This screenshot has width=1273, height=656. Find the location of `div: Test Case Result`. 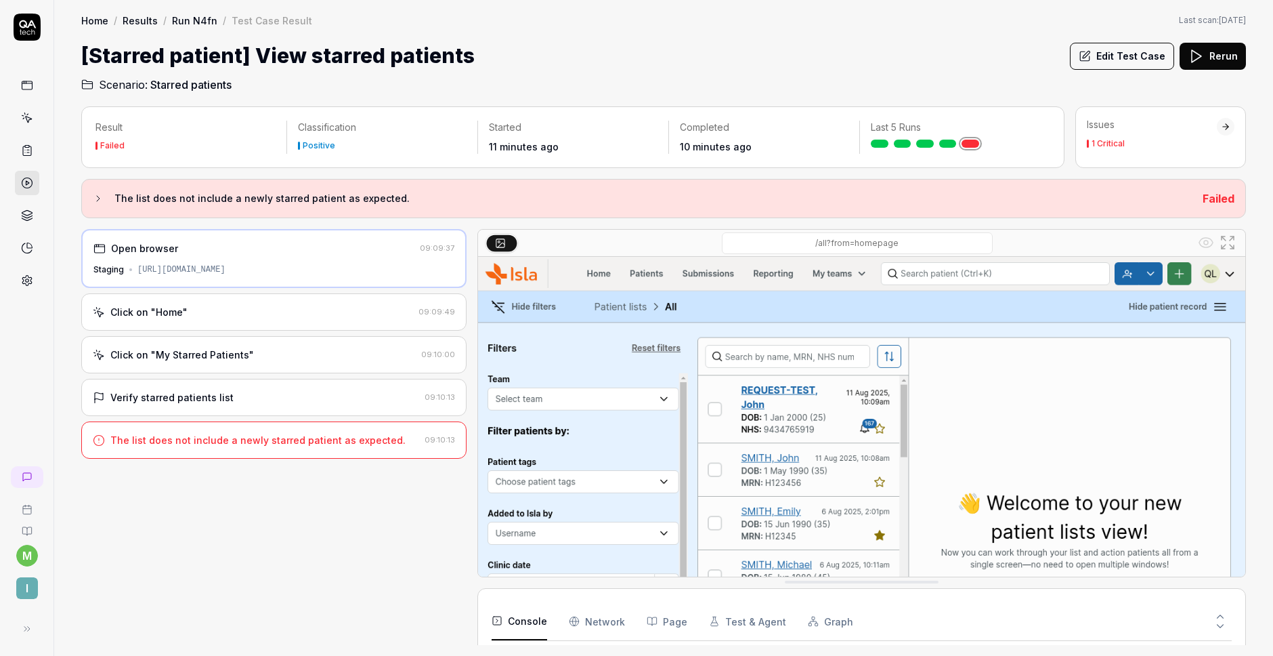

div: Test Case Result is located at coordinates (272, 20).